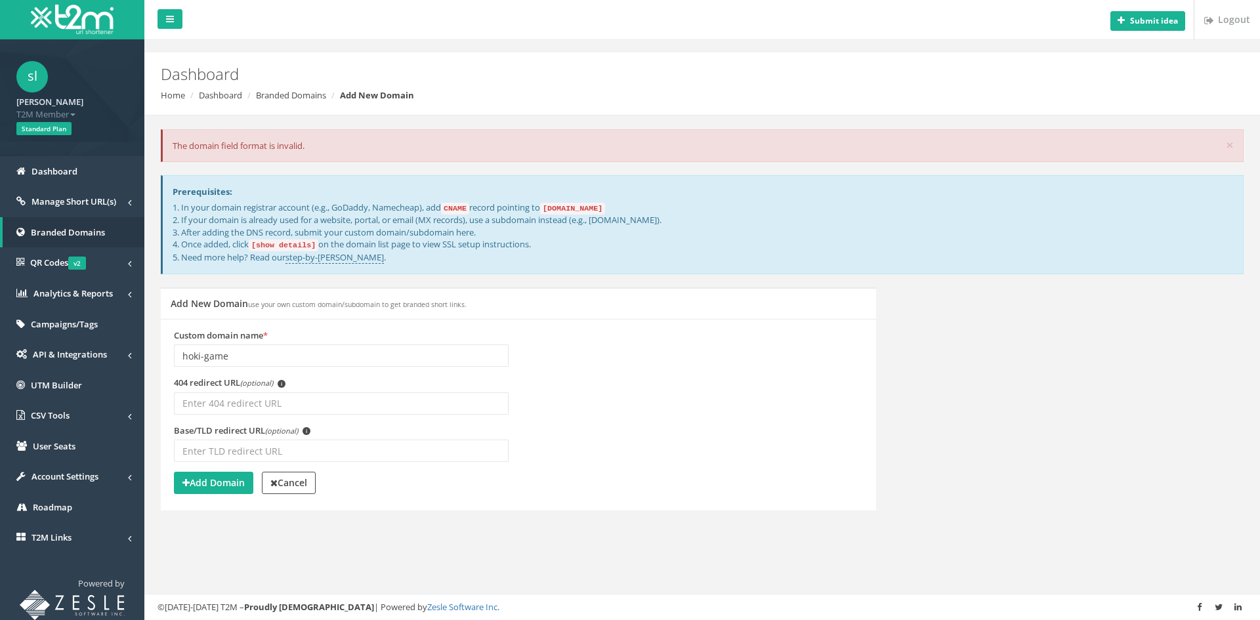  Describe the element at coordinates (73, 293) in the screenshot. I see `span: Analytics & Reports` at that location.